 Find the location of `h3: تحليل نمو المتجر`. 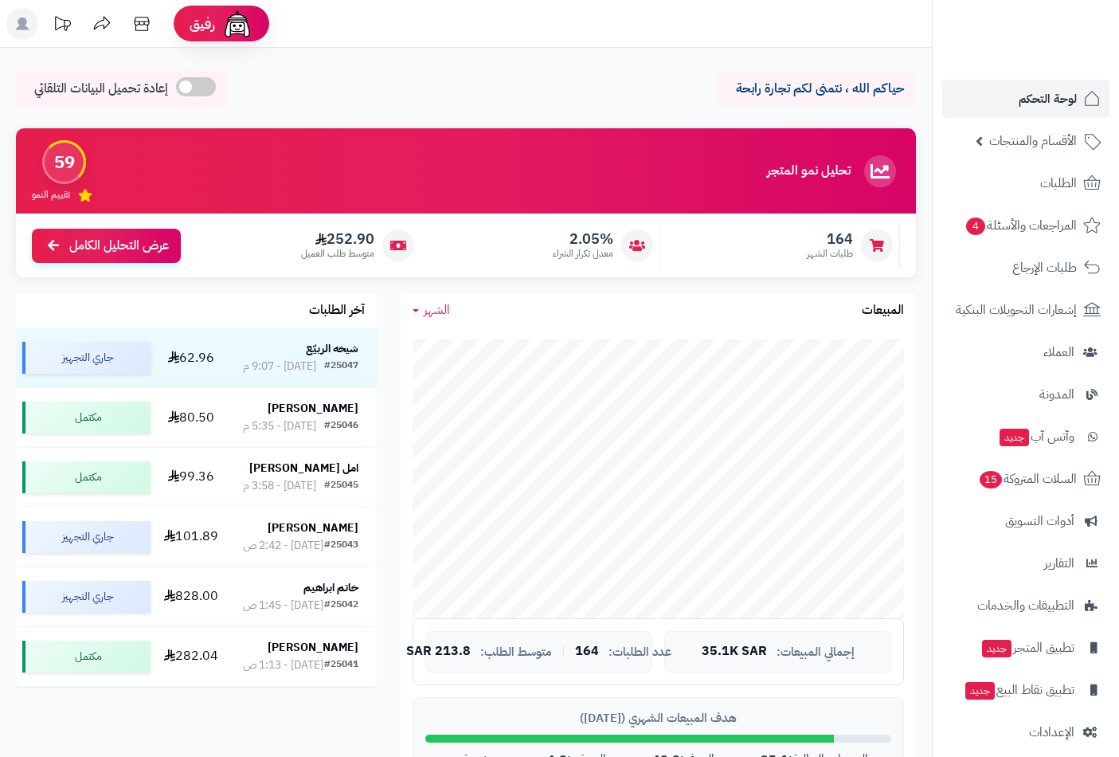

h3: تحليل نمو المتجر is located at coordinates (809, 171).